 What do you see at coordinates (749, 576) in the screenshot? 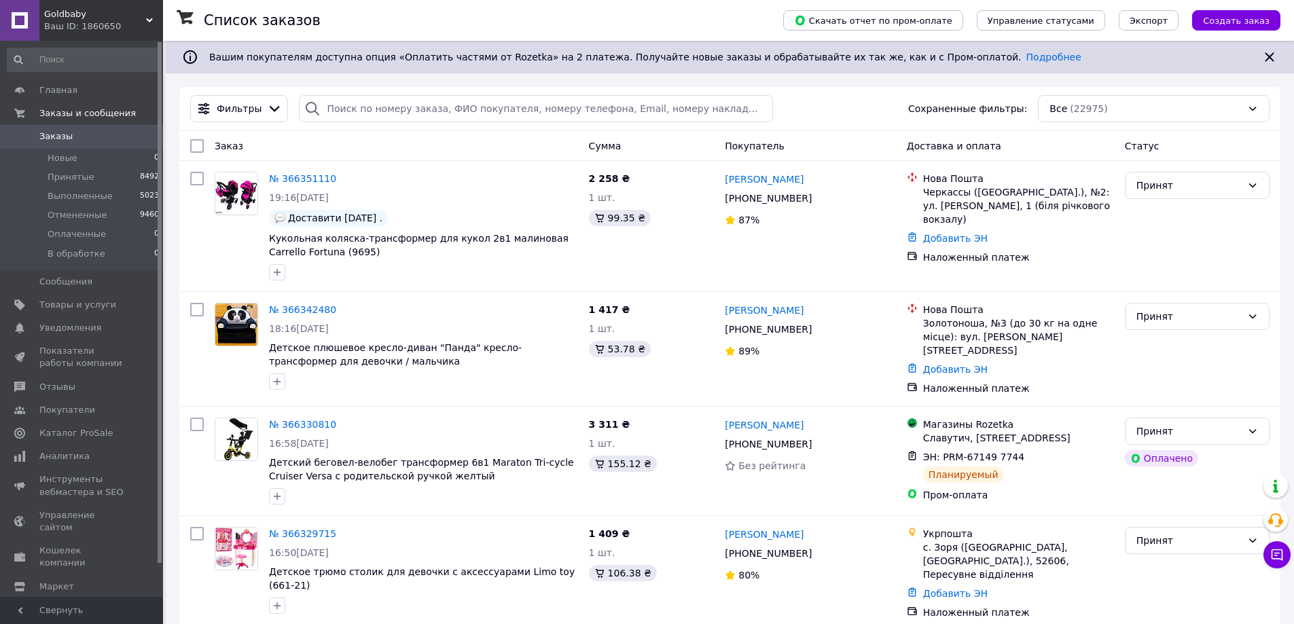
I see `span: 80%` at bounding box center [749, 576].